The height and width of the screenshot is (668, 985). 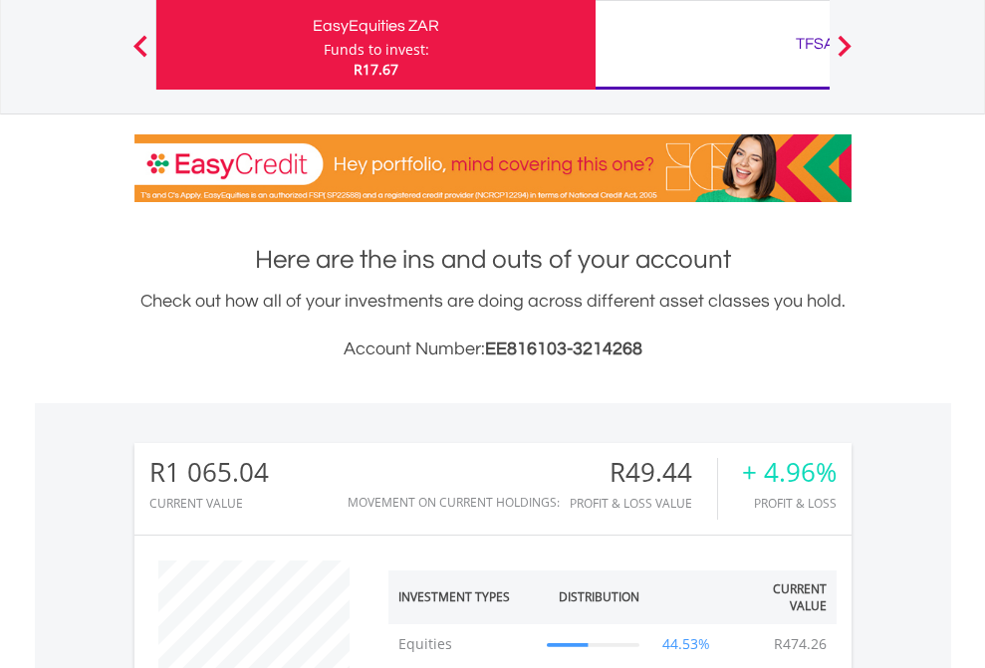 I want to click on img: EasyCredit Promotion Banner, so click(x=493, y=168).